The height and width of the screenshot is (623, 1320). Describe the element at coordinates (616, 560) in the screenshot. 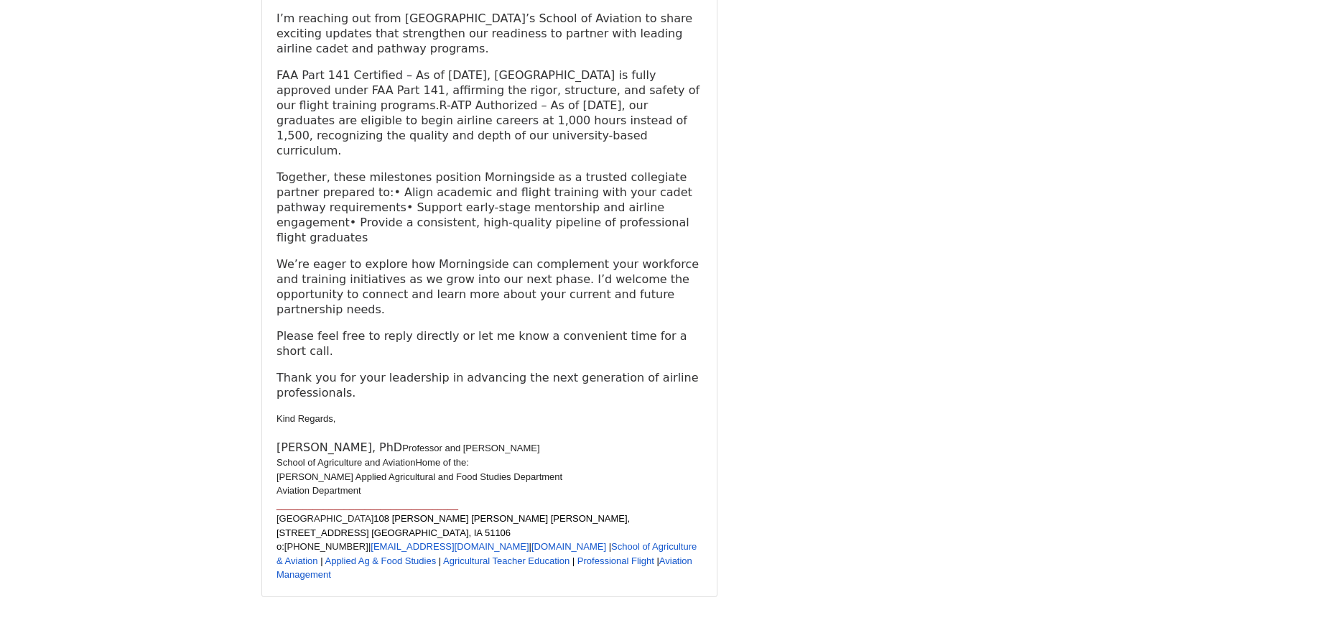

I see `a: Professional Flight` at that location.